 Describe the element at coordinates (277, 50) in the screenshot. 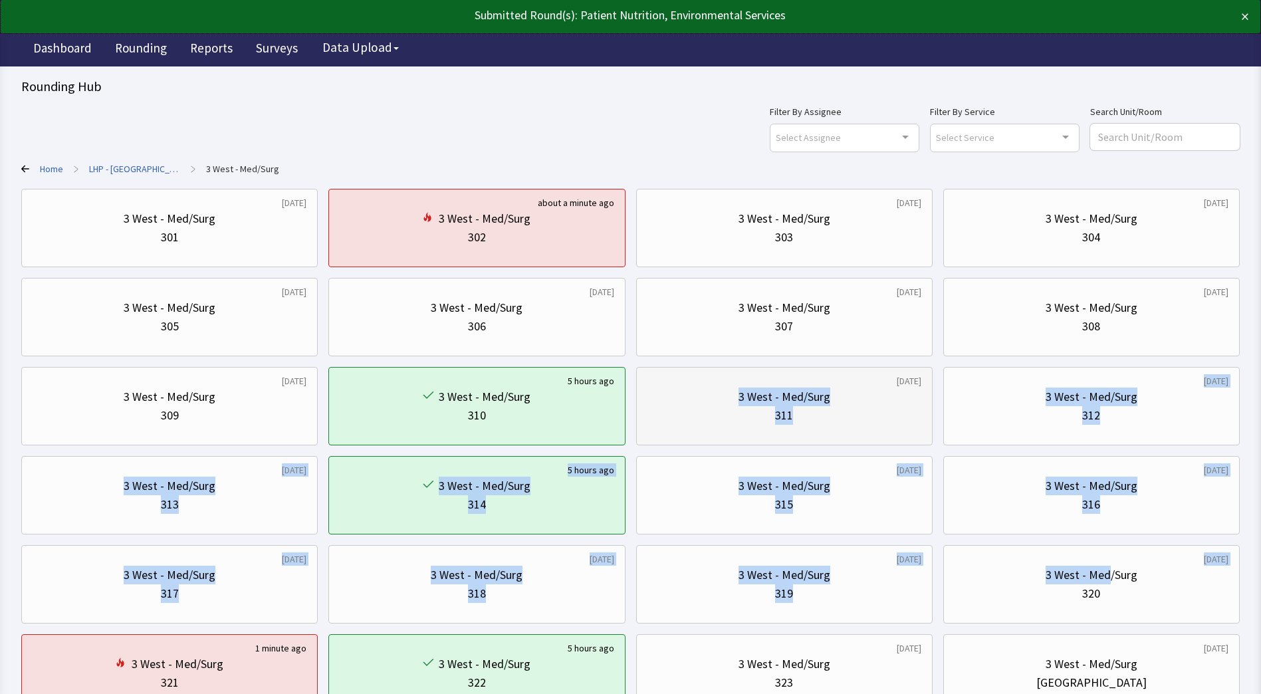

I see `a: Surveys` at that location.